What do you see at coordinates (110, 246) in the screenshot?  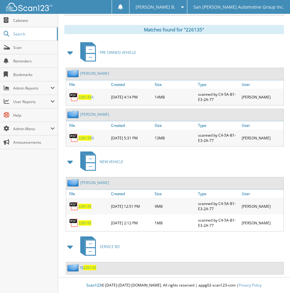 I see `span: SERVICE RO` at bounding box center [110, 246].